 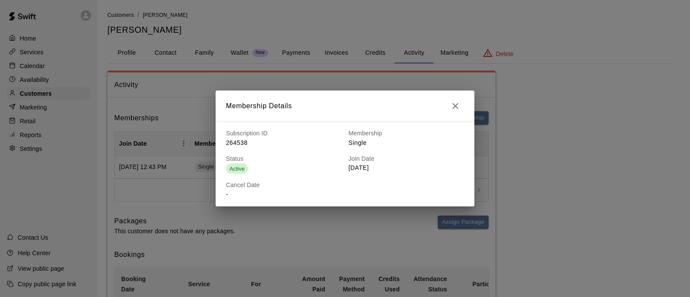 What do you see at coordinates (237, 169) in the screenshot?
I see `span: Active` at bounding box center [237, 169].